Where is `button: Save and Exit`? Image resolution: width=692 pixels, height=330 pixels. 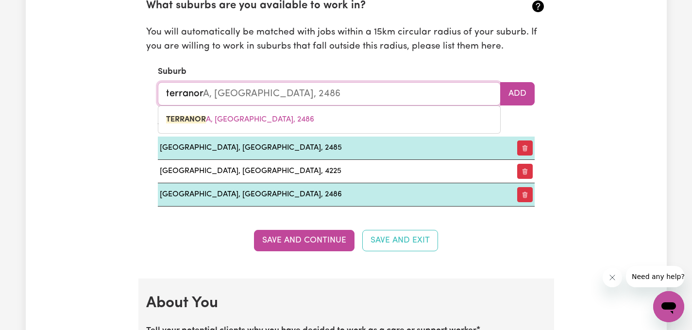 button: Save and Exit is located at coordinates (400, 241).